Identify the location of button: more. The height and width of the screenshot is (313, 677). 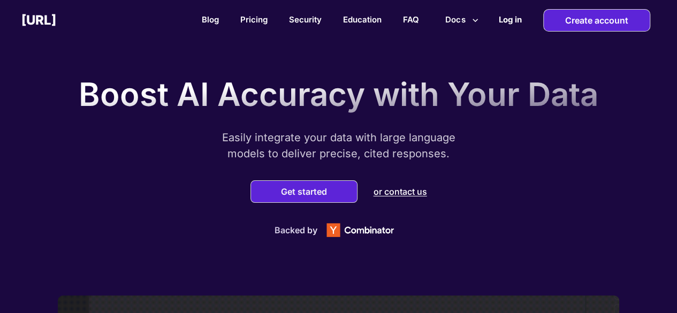
(461, 20).